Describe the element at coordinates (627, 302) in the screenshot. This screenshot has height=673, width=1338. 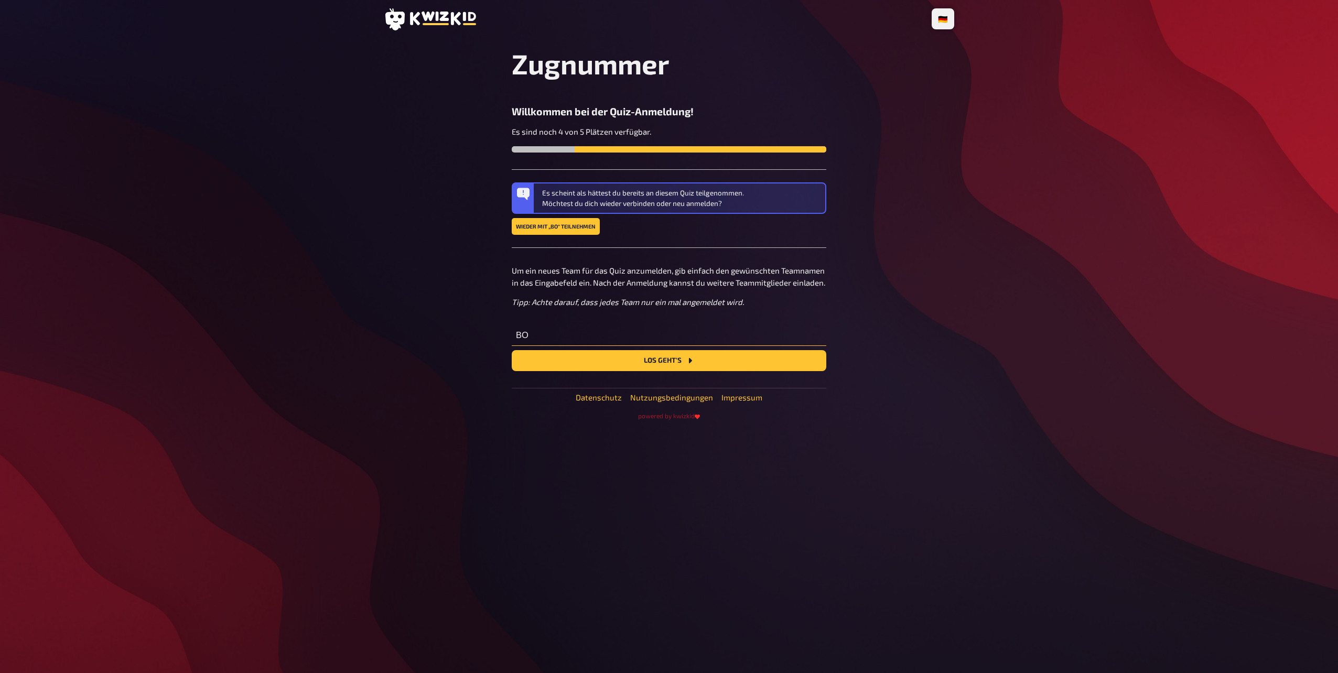
I see `i: Tipp: Achte darauf, dass jedes Team nur ein mal angemeldet wird.` at that location.